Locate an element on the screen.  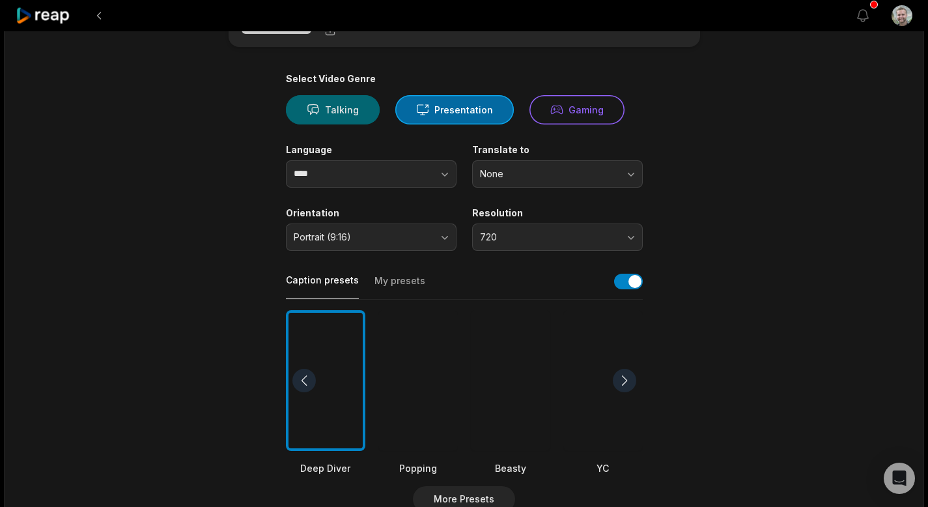
div: Beasty is located at coordinates (511, 468).